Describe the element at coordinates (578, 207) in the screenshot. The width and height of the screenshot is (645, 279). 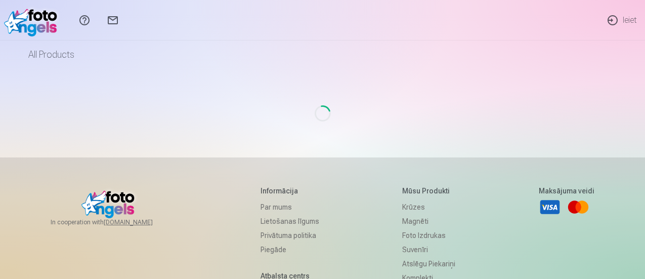
I see `a: Mastercard` at that location.